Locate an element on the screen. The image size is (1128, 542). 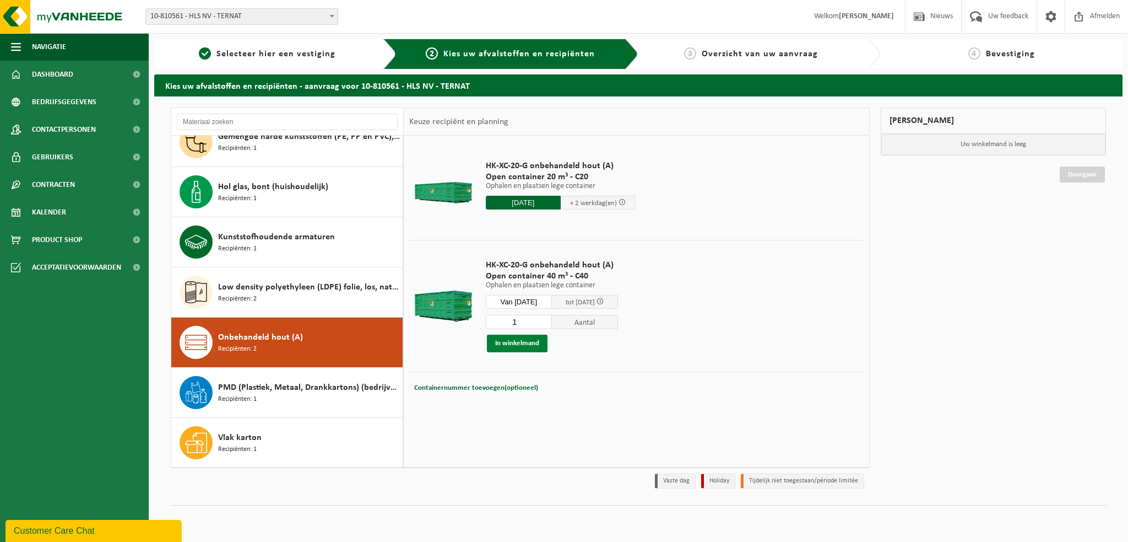
li: Vaste dag is located at coordinates (675, 480).